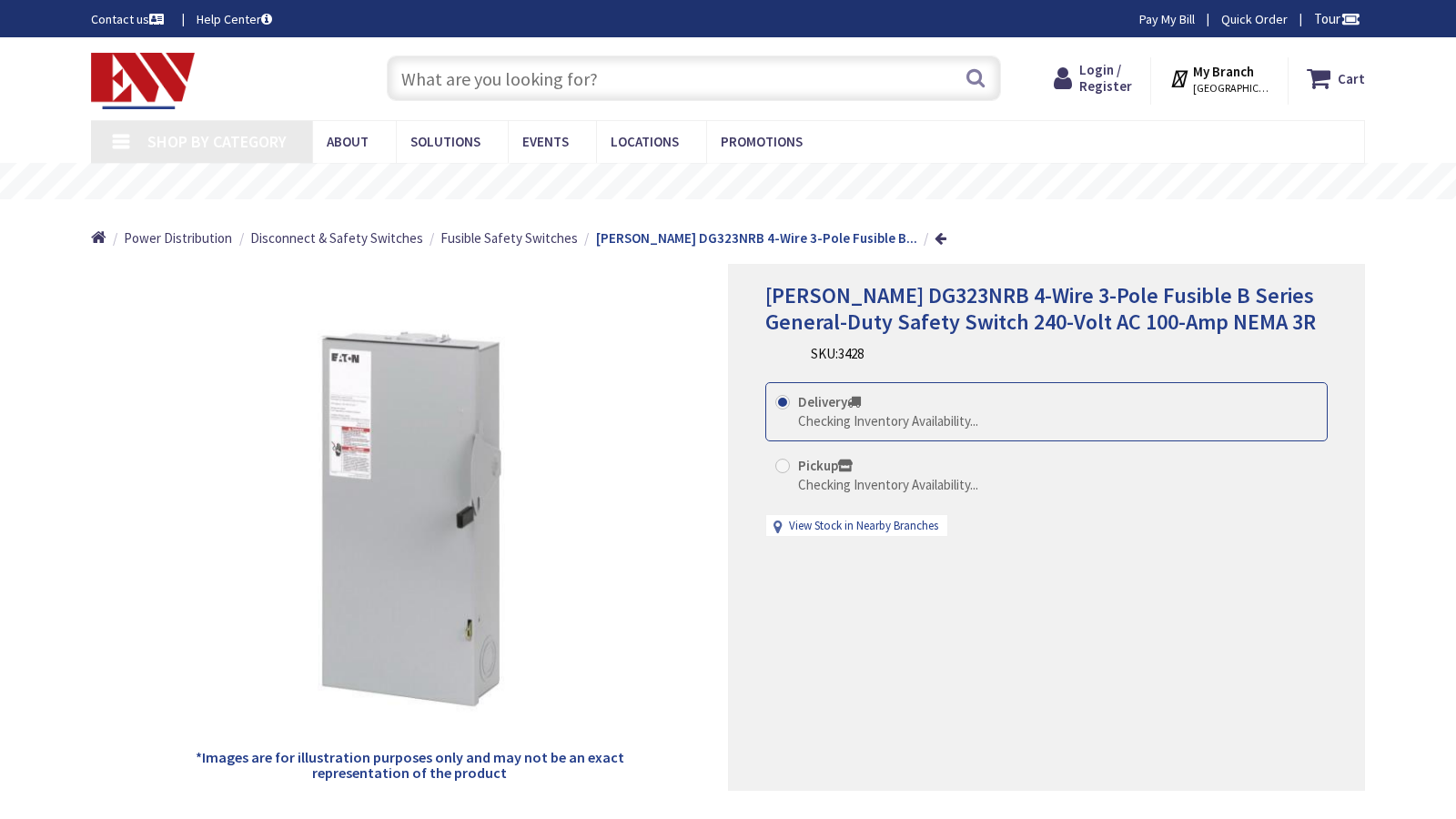 The height and width of the screenshot is (819, 1456). I want to click on span: About, so click(348, 141).